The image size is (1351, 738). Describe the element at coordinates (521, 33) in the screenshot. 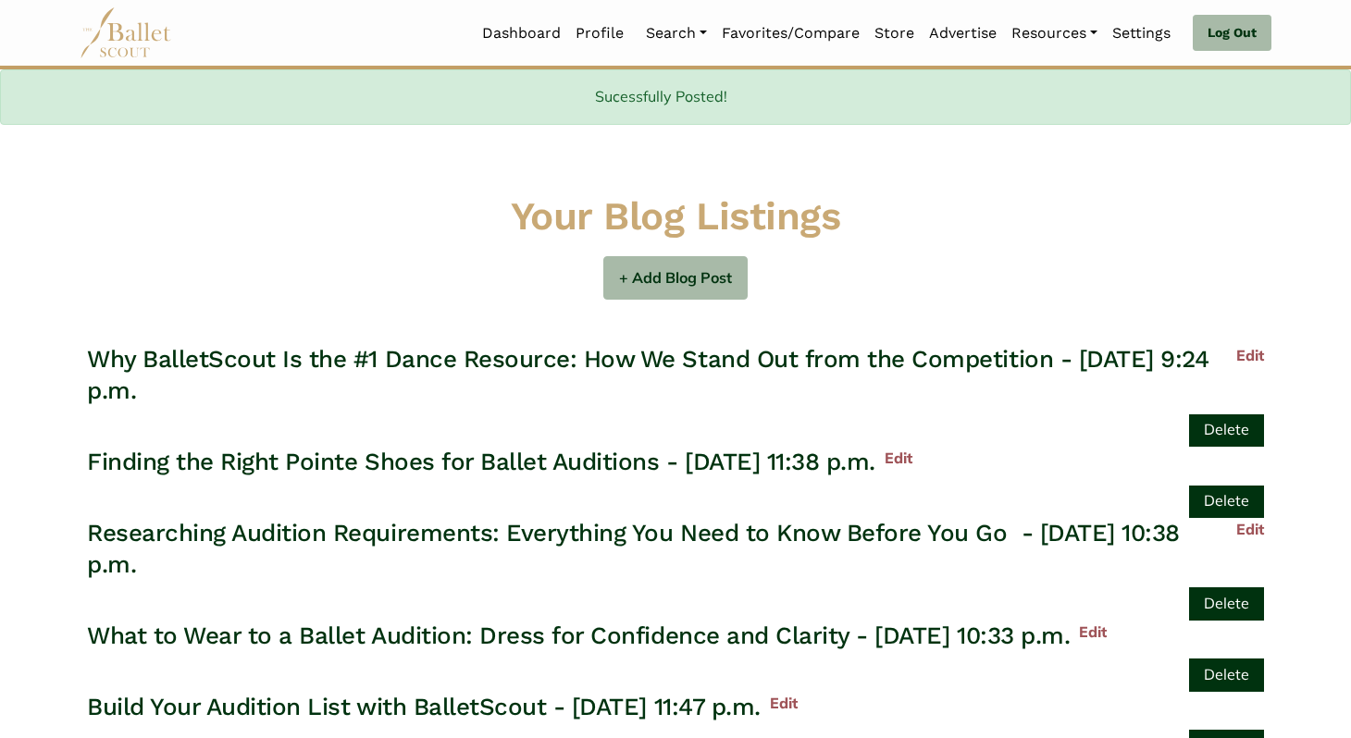

I see `a: Dashboard` at that location.